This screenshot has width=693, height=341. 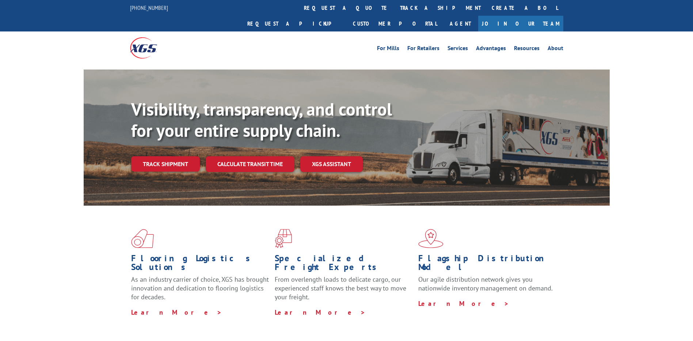 I want to click on a: XGS ASSISTANT, so click(x=331, y=164).